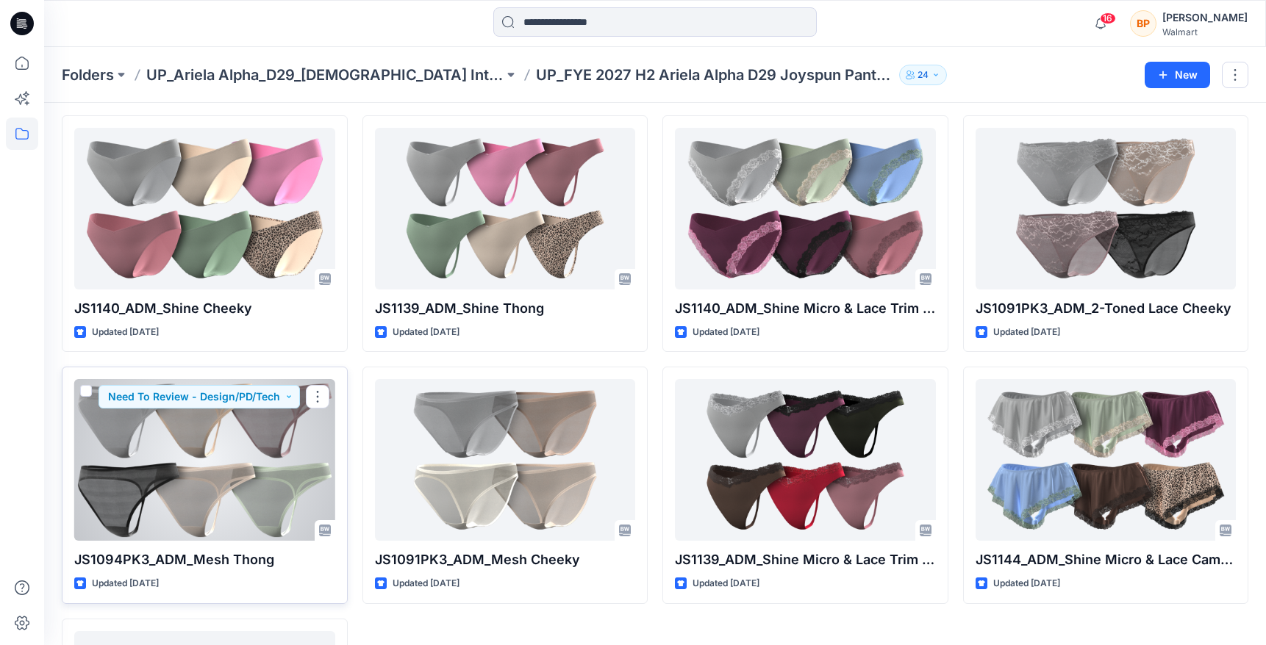 This screenshot has width=1266, height=645. What do you see at coordinates (805, 560) in the screenshot?
I see `p: JS1139_ADM_Shine Micro & Lace Trim Thong` at bounding box center [805, 560].